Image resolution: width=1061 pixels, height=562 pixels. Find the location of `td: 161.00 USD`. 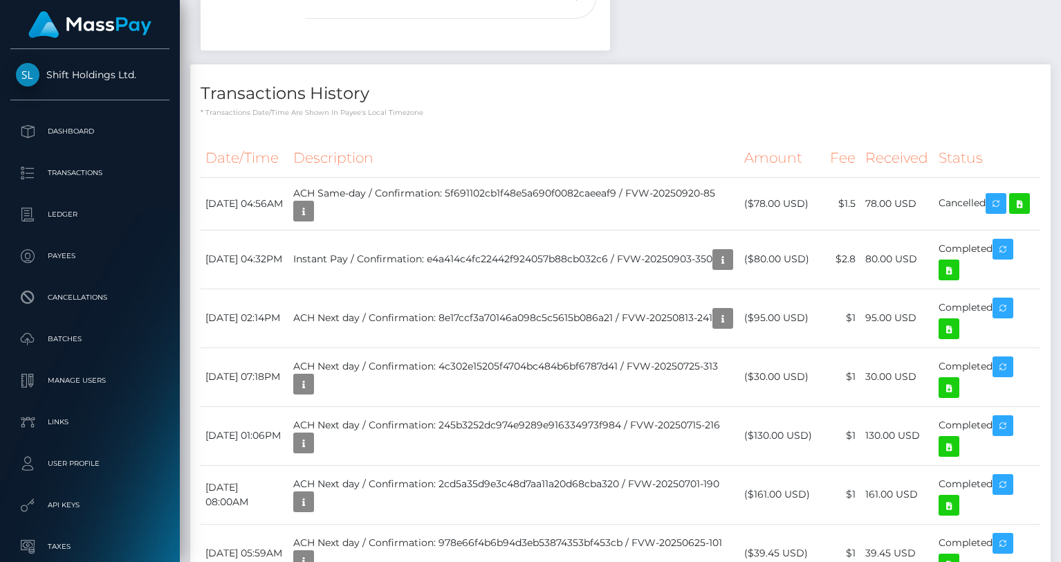

td: 161.00 USD is located at coordinates (897, 494).